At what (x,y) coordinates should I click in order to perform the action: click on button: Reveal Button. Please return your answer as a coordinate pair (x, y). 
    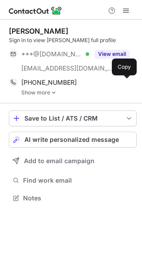
    Looking at the image, I should click on (112, 54).